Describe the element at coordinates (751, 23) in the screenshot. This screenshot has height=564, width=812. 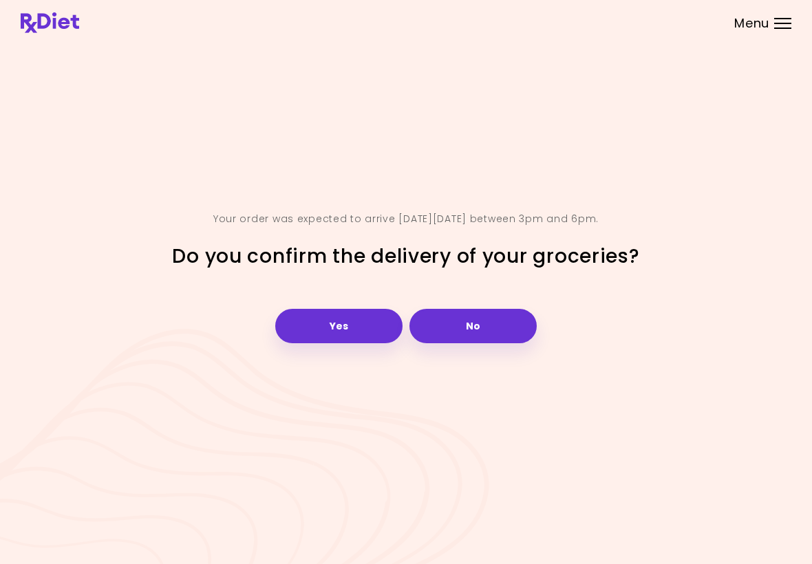
I see `span: Menu` at that location.